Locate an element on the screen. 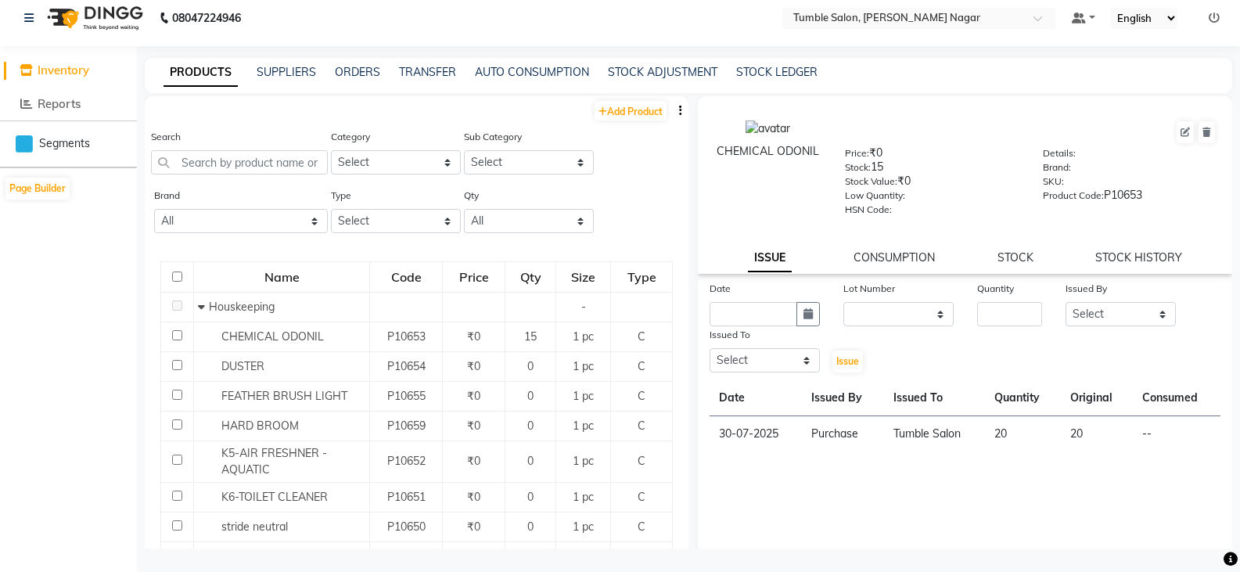  a: STOCK ADJUSTMENT is located at coordinates (663, 72).